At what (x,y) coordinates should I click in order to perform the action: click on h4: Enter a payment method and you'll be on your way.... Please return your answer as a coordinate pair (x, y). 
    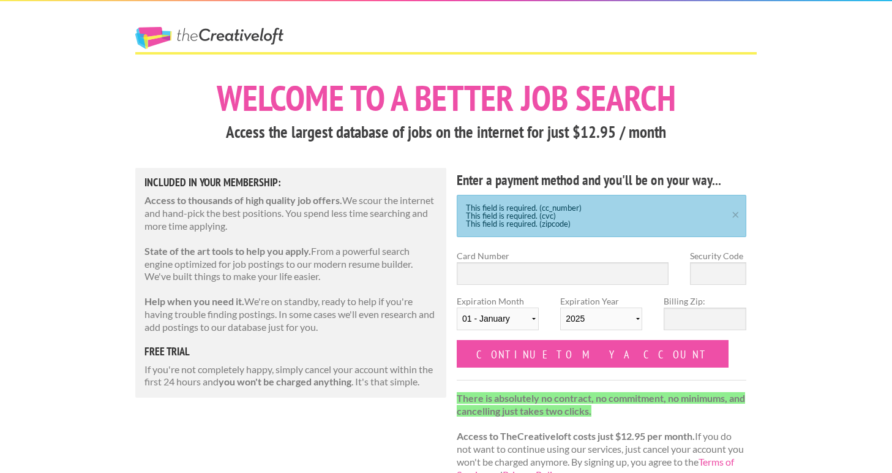
    Looking at the image, I should click on (601, 180).